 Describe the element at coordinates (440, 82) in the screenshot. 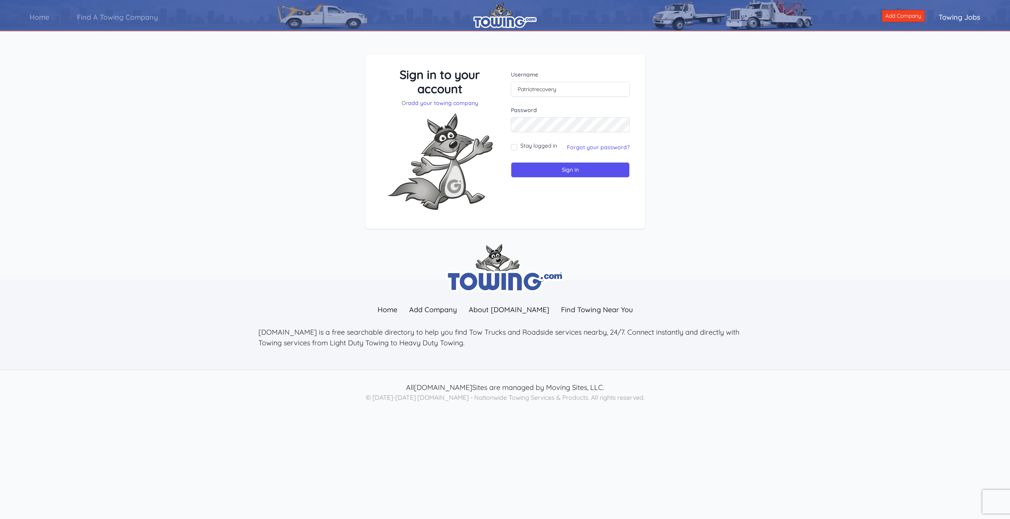

I see `h3: Sign in to your account` at that location.